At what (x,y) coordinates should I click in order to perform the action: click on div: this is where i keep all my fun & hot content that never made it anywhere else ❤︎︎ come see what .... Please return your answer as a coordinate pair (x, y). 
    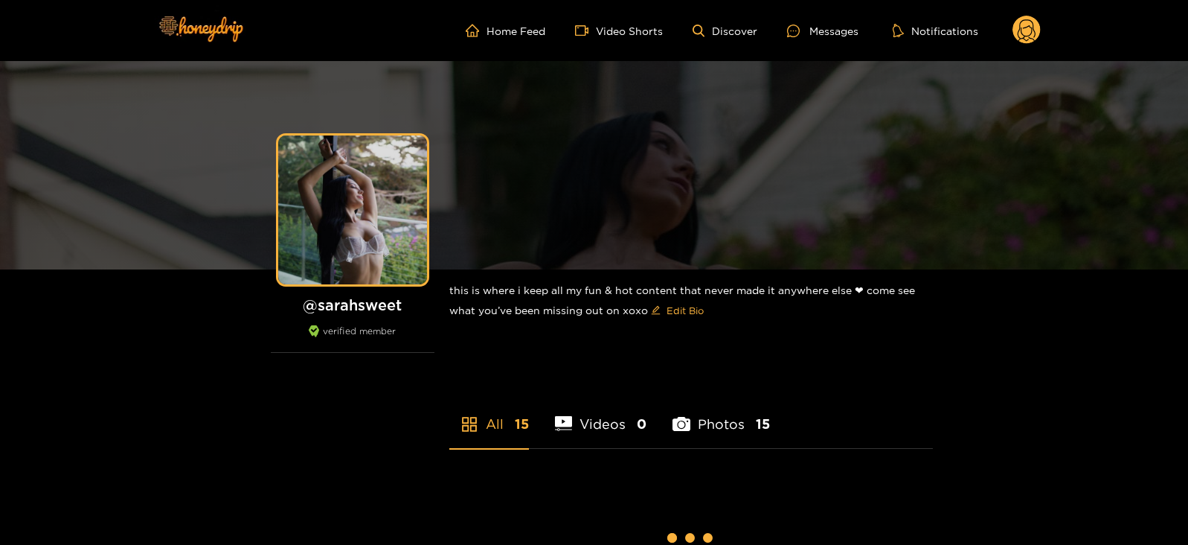
    Looking at the image, I should click on (691, 301).